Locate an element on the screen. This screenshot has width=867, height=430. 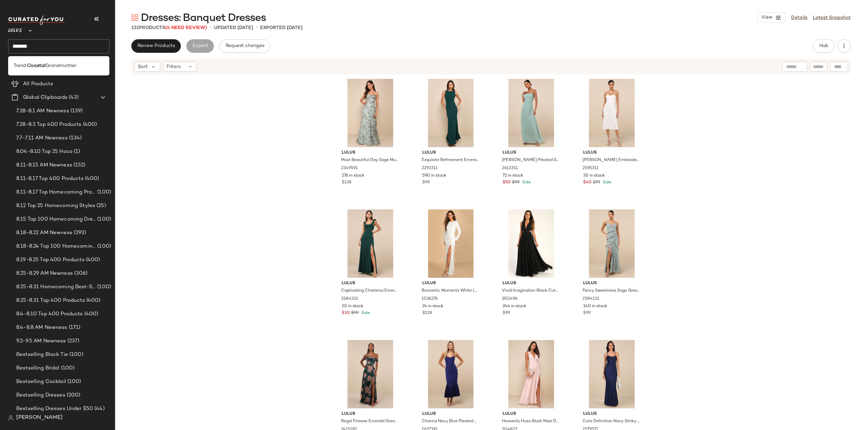
span: Bestselling Dresses Under $50 is located at coordinates (55, 409).